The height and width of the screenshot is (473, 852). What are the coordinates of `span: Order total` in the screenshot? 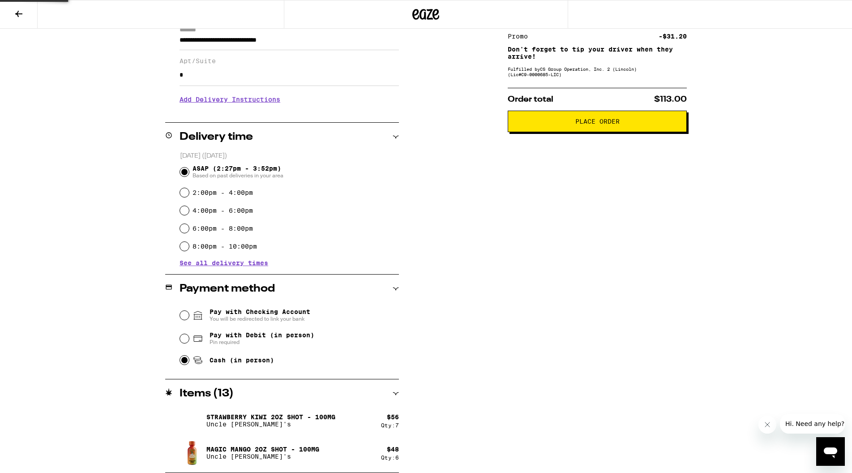 It's located at (531, 99).